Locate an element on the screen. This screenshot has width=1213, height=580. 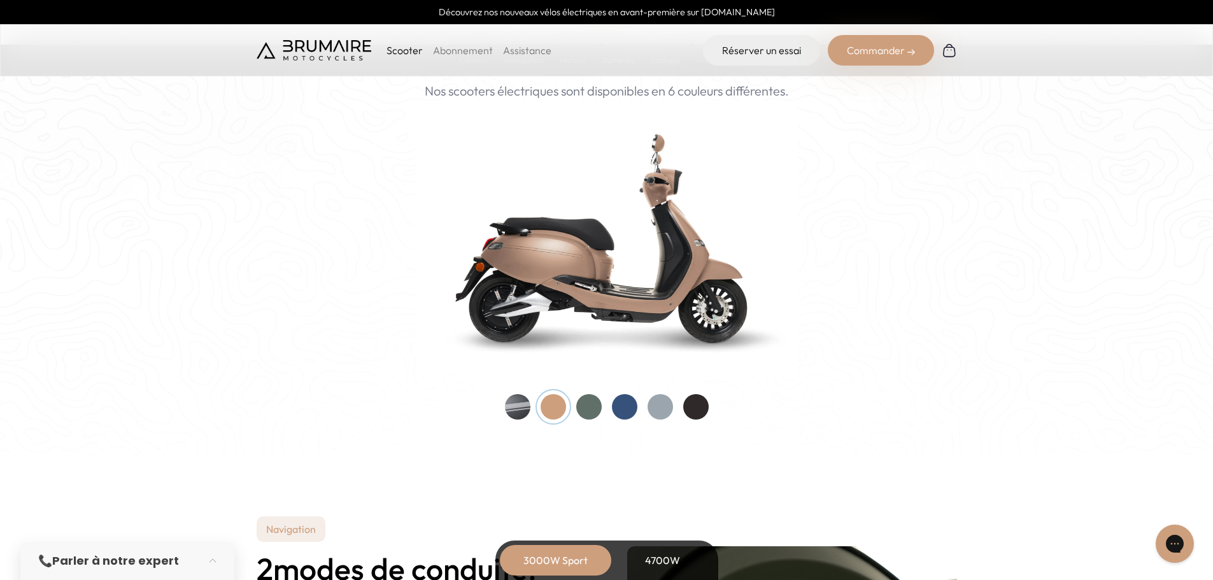
a: Assistance is located at coordinates (527, 50).